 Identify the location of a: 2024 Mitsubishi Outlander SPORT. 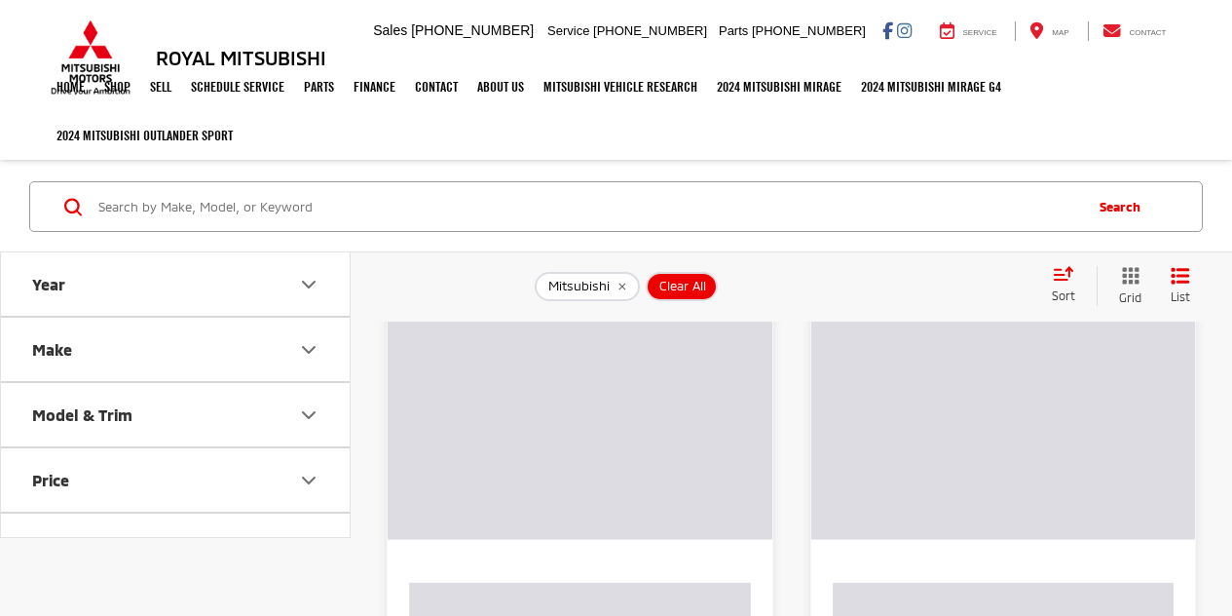
(144, 135).